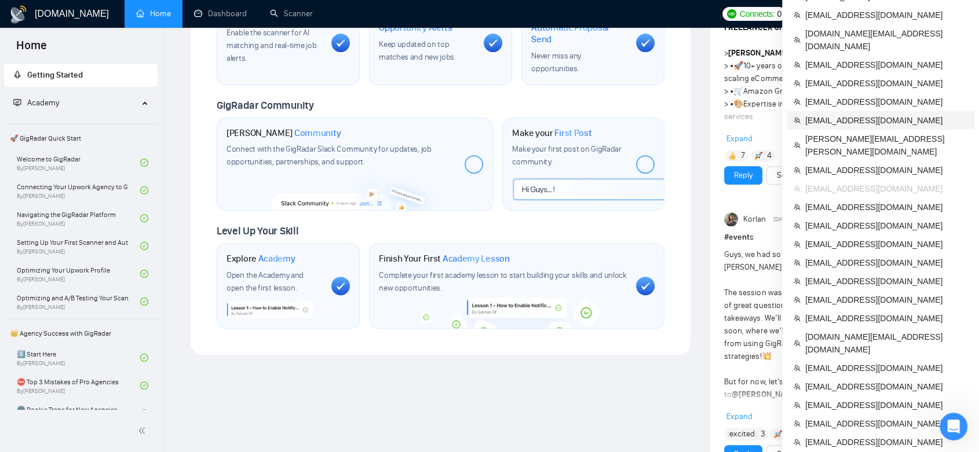  Describe the element at coordinates (317, 133) in the screenshot. I see `span: Community` at that location.